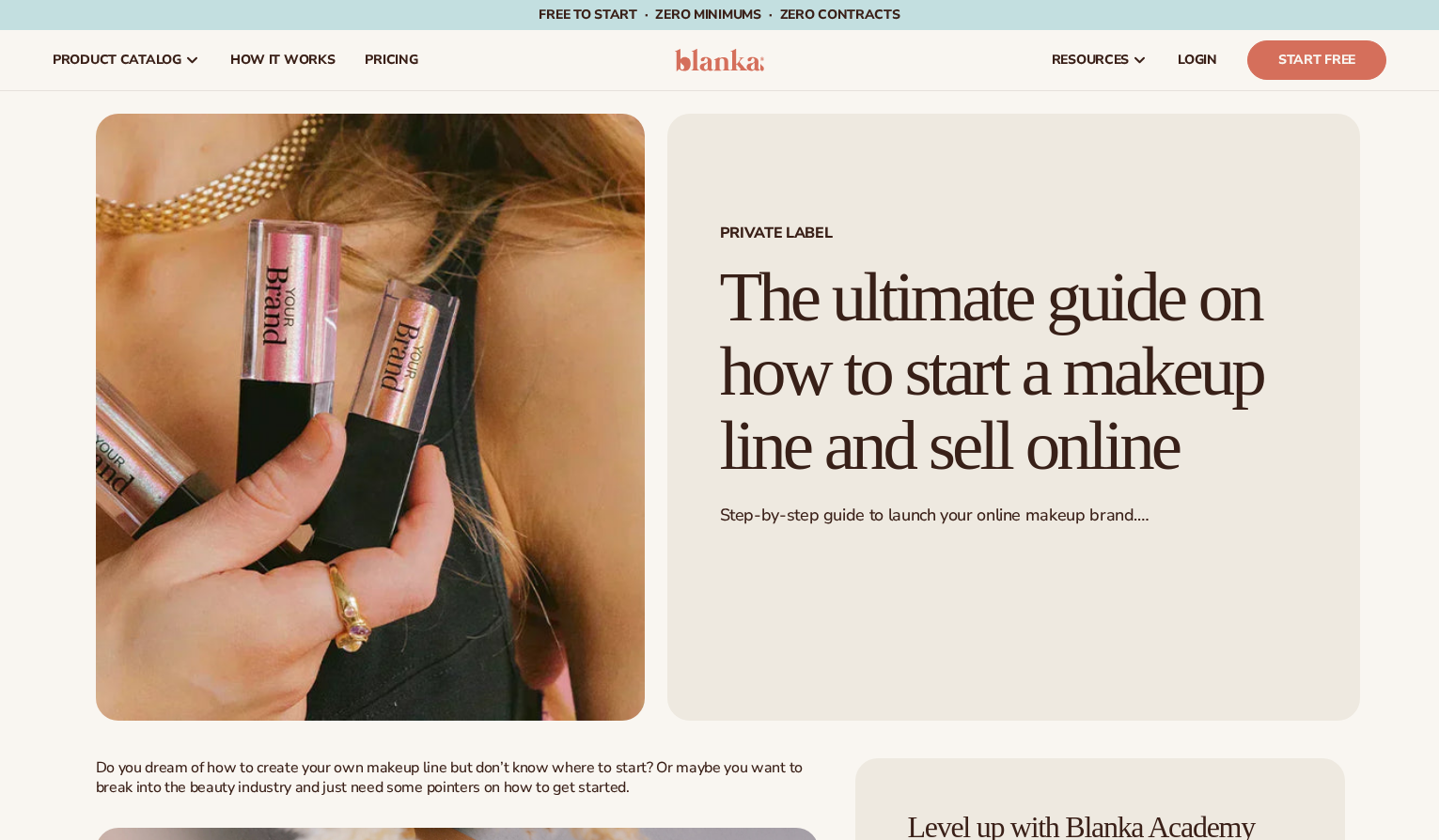 The width and height of the screenshot is (1439, 840). I want to click on span: Do you dream of how to create your own makeup line but don’t know where to start? Or maybe you wa..., so click(450, 777).